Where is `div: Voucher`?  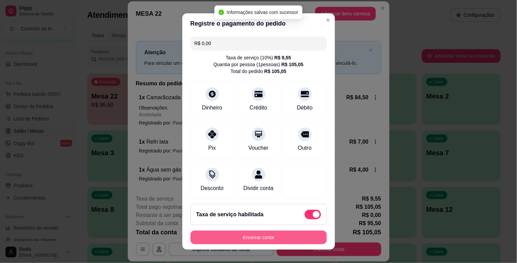
div: Voucher is located at coordinates (258, 148).